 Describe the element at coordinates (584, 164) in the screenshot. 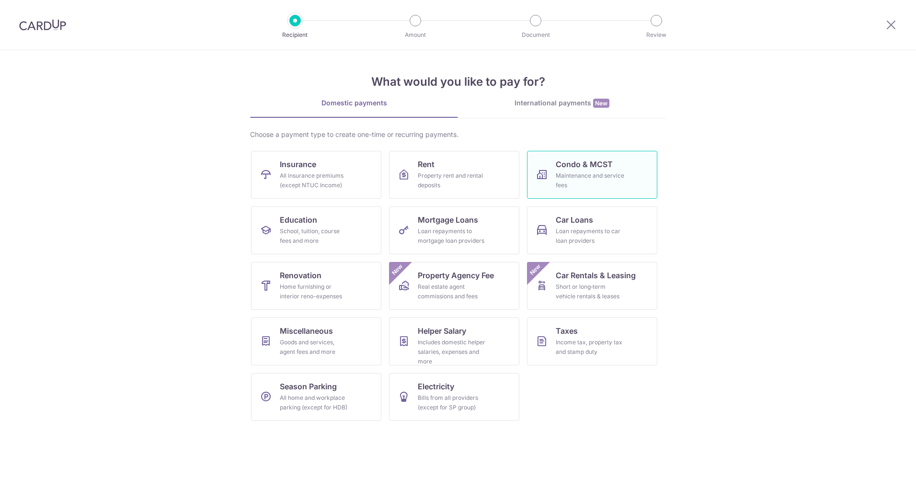

I see `span: Condo & MCST` at that location.